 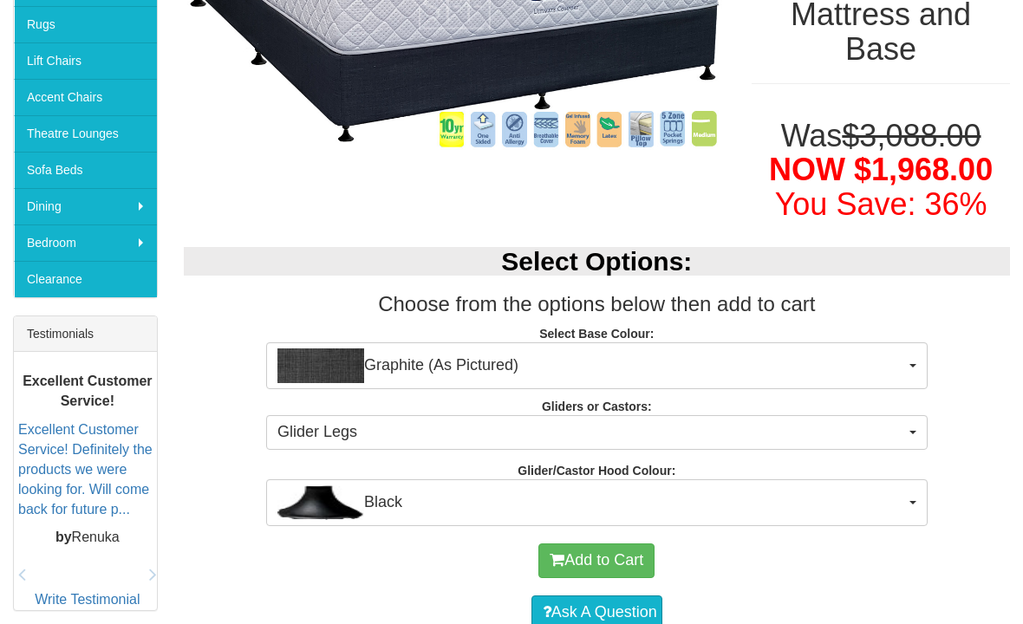 What do you see at coordinates (596, 407) in the screenshot?
I see `strong: Gliders or Castors:` at bounding box center [596, 407].